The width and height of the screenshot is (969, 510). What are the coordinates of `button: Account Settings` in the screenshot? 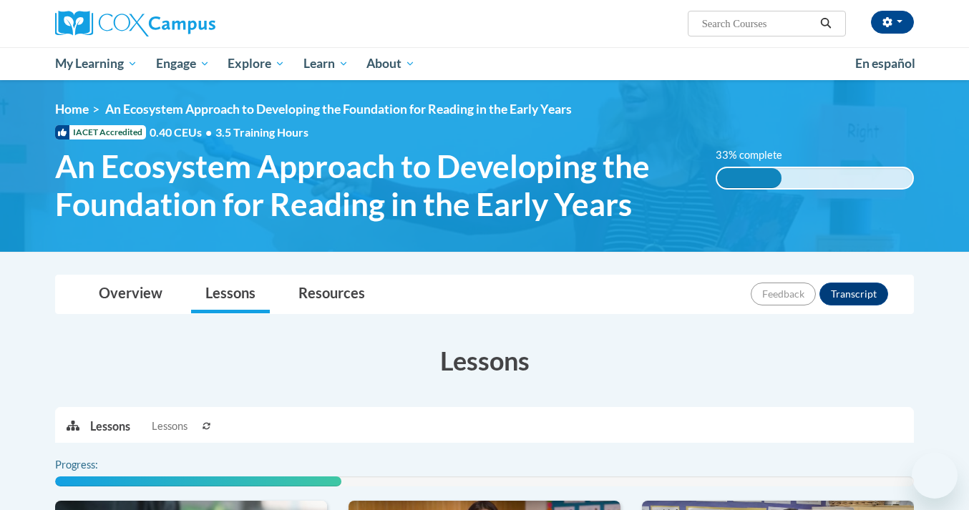 It's located at (892, 22).